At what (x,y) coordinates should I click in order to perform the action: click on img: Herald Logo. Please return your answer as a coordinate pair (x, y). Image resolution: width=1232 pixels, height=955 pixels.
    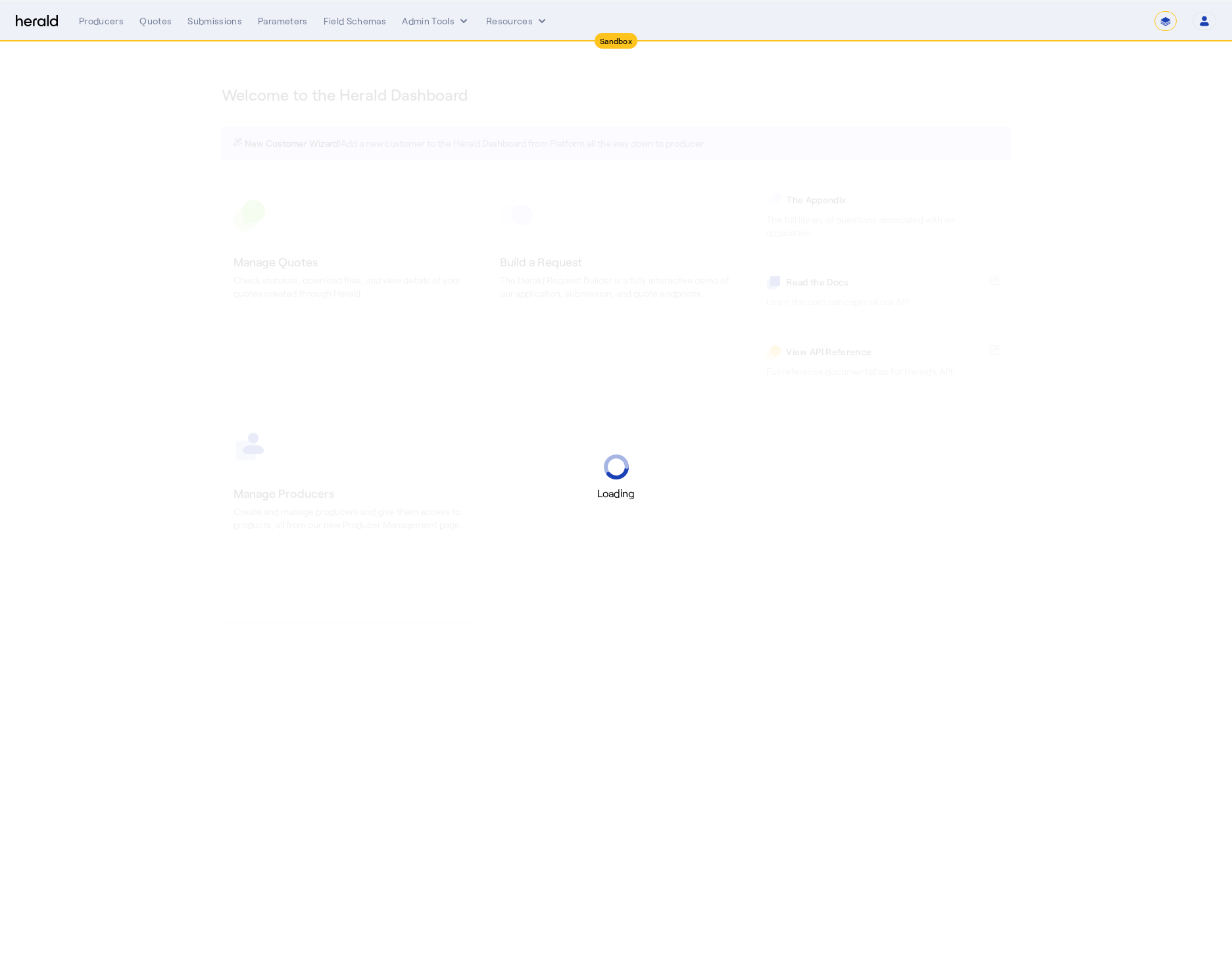
    Looking at the image, I should click on (37, 21).